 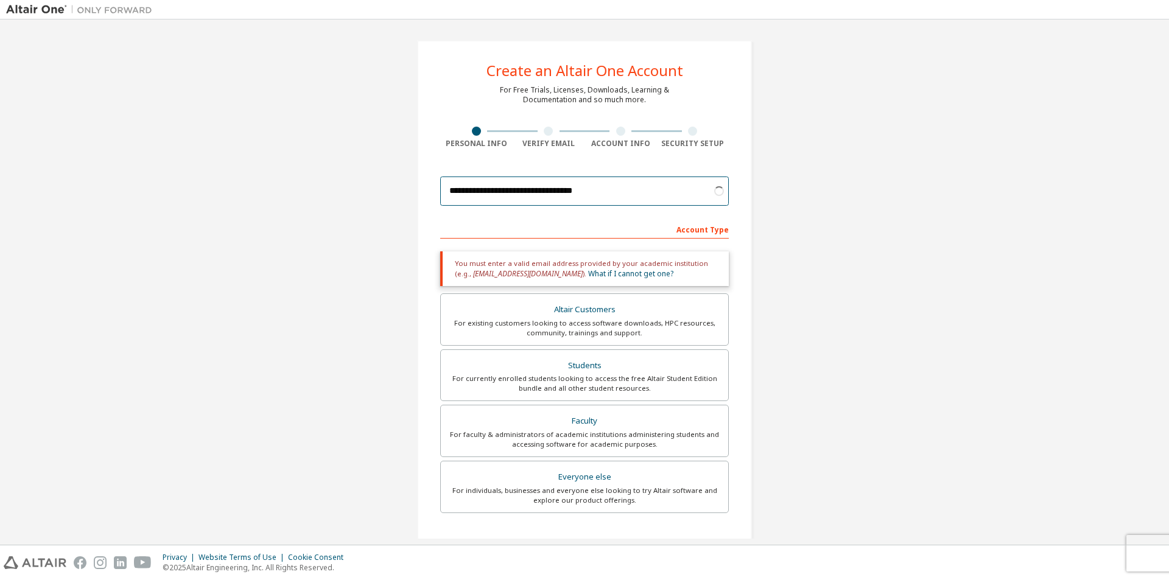 What do you see at coordinates (180, 558) in the screenshot?
I see `div: Privacy` at bounding box center [180, 558].